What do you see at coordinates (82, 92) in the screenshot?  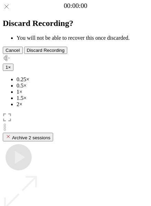 I see `li: 1×` at bounding box center [82, 92].